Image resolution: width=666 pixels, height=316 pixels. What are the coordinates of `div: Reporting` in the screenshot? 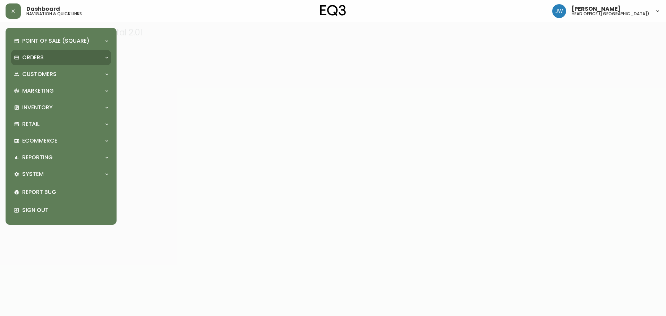 It's located at (61, 158).